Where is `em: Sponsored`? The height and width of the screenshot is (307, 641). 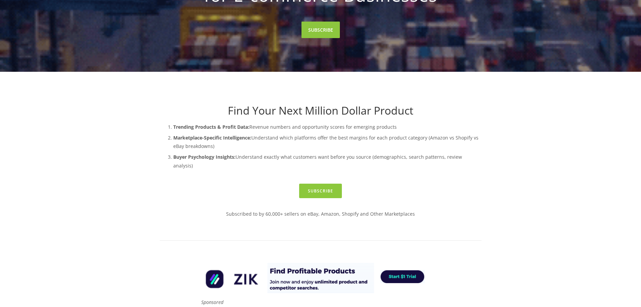 em: Sponsored is located at coordinates (212, 301).